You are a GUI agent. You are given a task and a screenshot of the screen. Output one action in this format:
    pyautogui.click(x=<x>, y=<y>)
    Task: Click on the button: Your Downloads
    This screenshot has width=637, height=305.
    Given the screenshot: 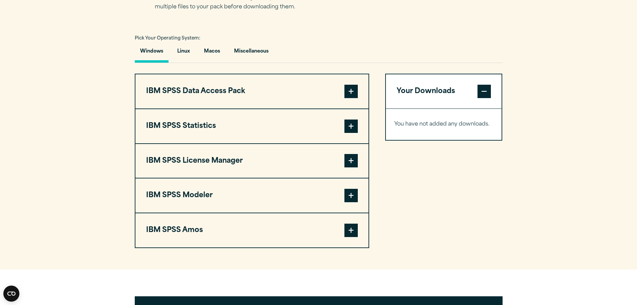 What is the action you would take?
    pyautogui.click(x=444, y=91)
    